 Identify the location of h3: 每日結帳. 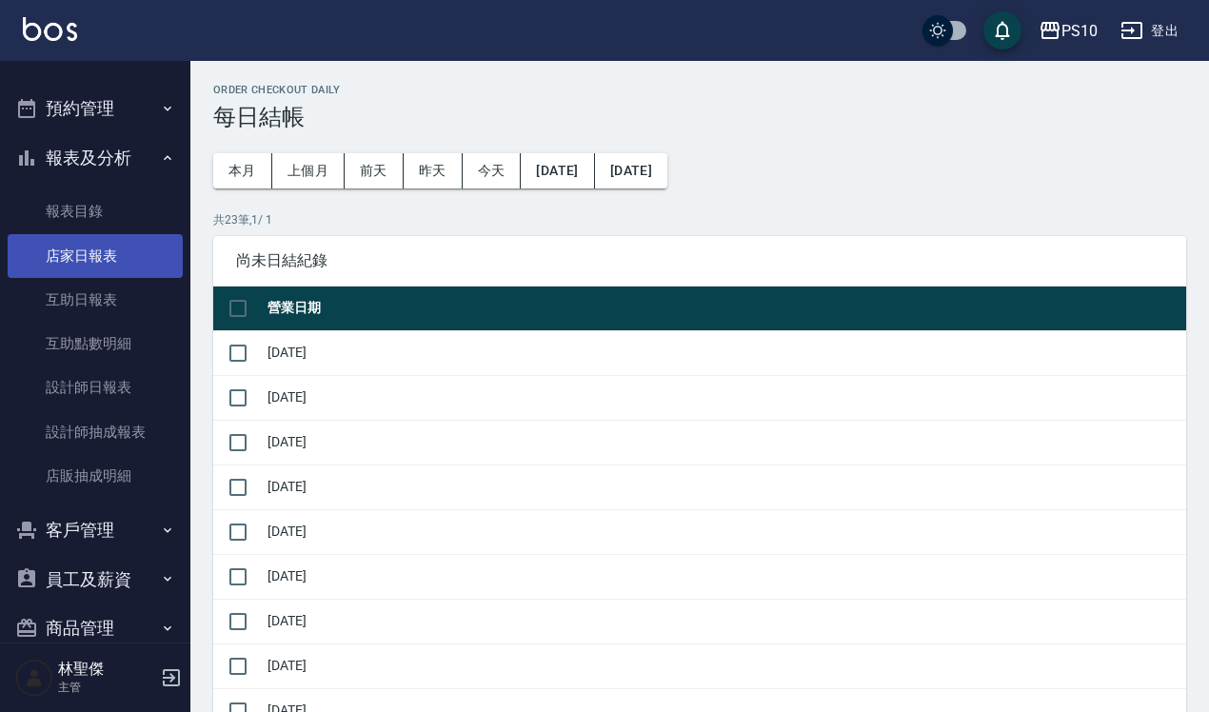
(700, 117).